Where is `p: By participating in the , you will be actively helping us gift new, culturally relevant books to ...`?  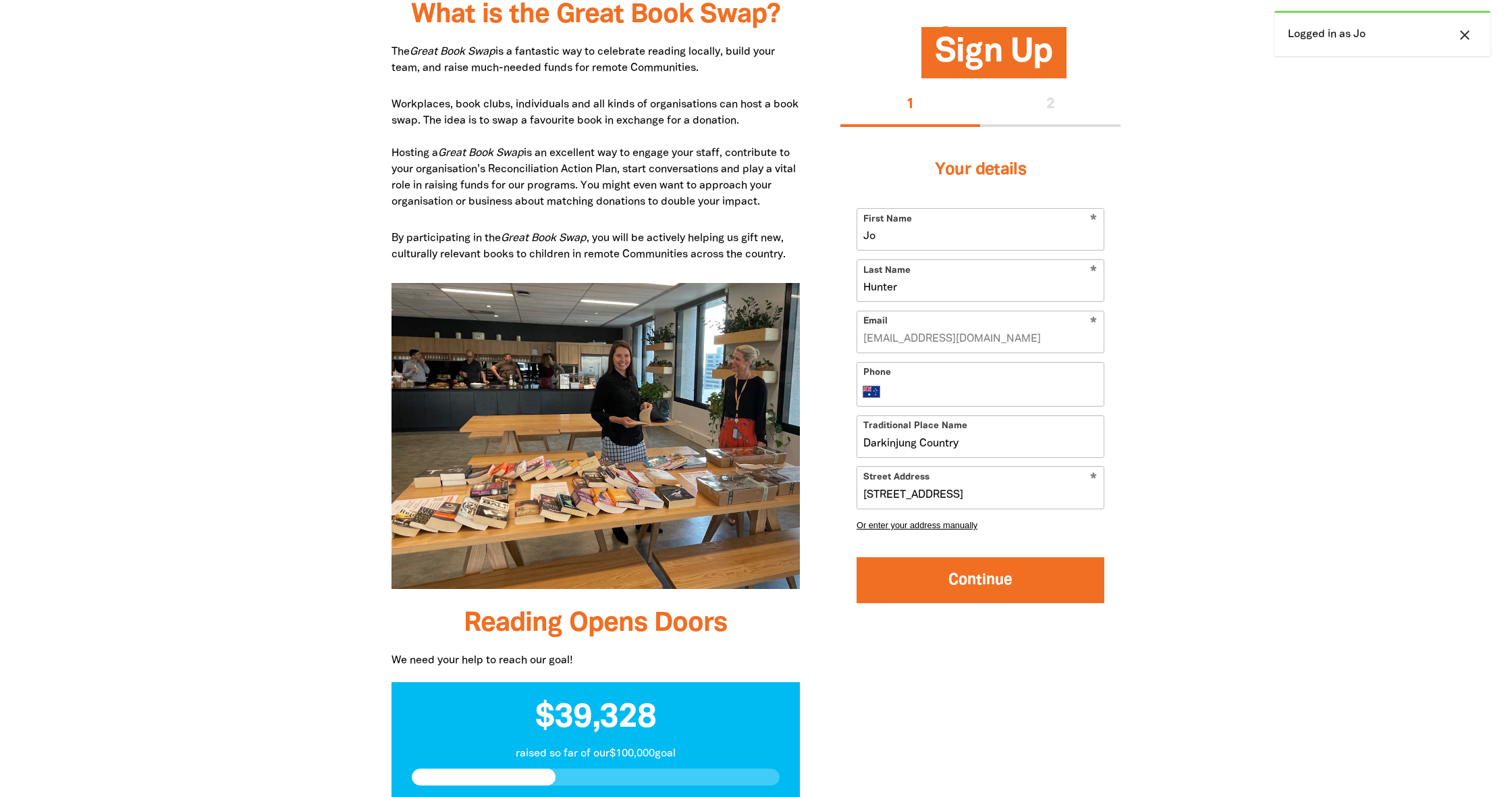 p: By participating in the , you will be actively helping us gift new, culturally relevant books to ... is located at coordinates (595, 246).